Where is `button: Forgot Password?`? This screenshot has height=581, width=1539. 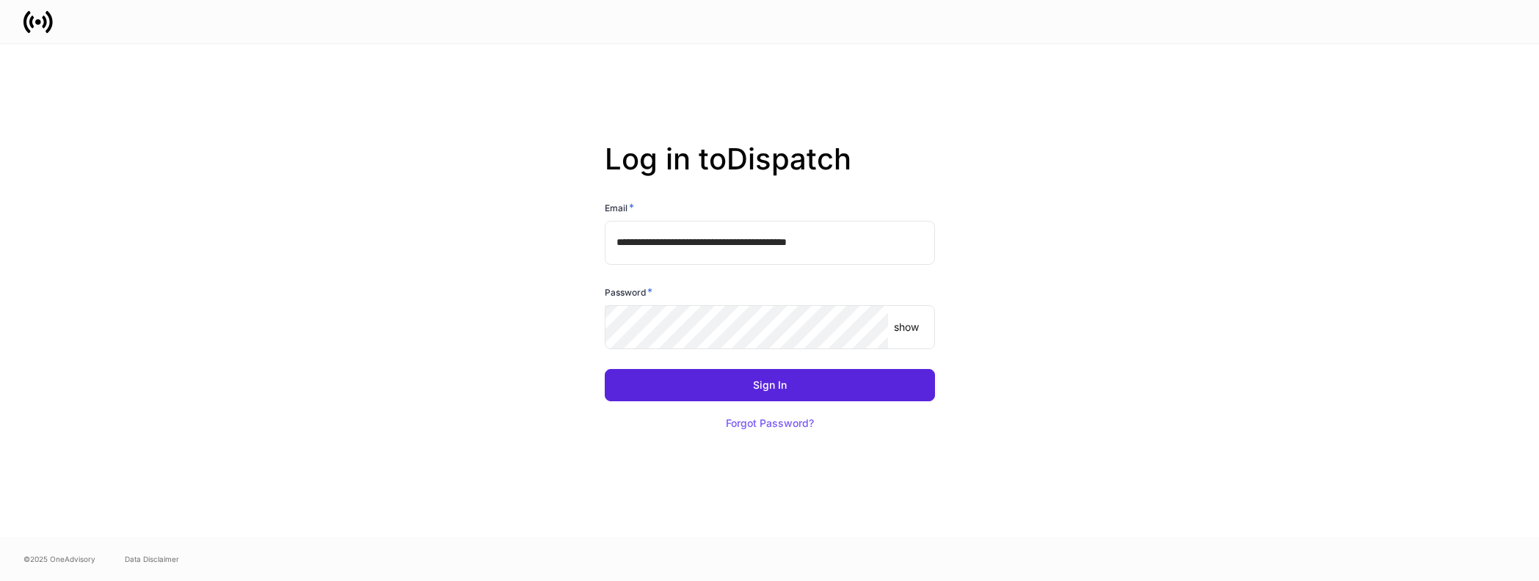
button: Forgot Password? is located at coordinates (770, 424).